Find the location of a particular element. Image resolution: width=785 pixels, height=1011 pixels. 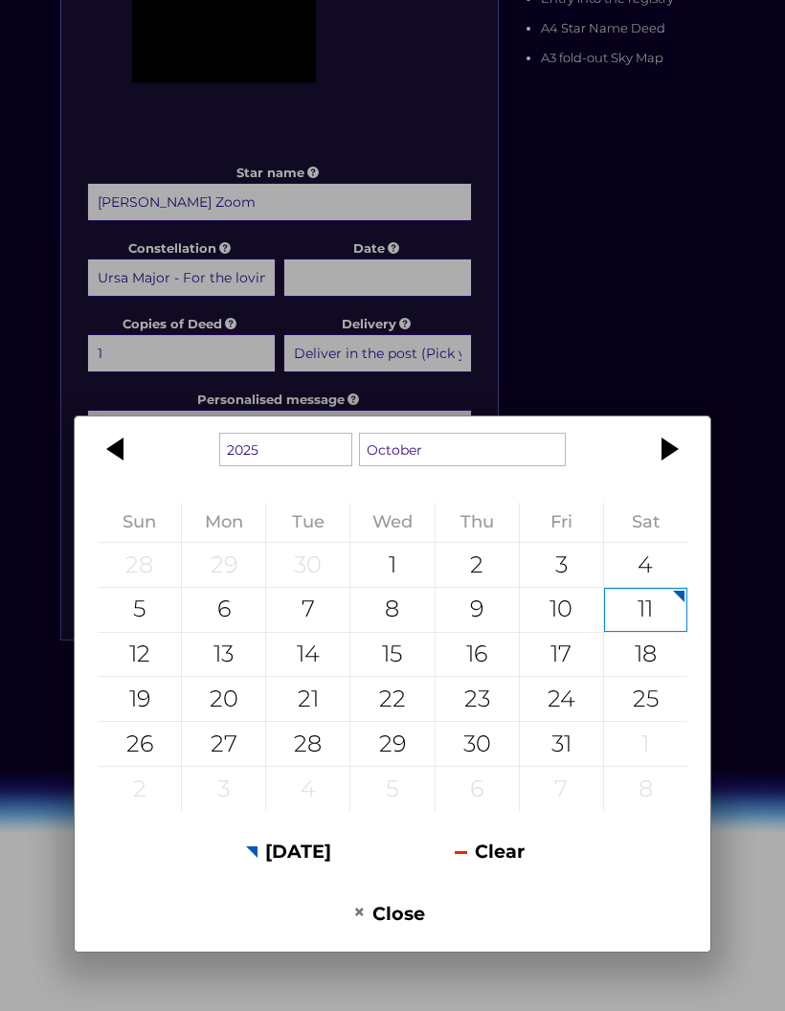

div: 3 October 2025 is located at coordinates (561, 565).